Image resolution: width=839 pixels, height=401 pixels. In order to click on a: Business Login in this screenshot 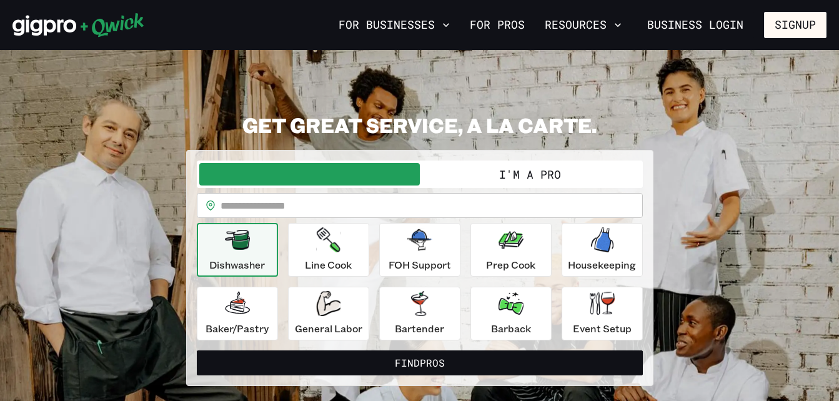, I will do `click(695, 25)`.